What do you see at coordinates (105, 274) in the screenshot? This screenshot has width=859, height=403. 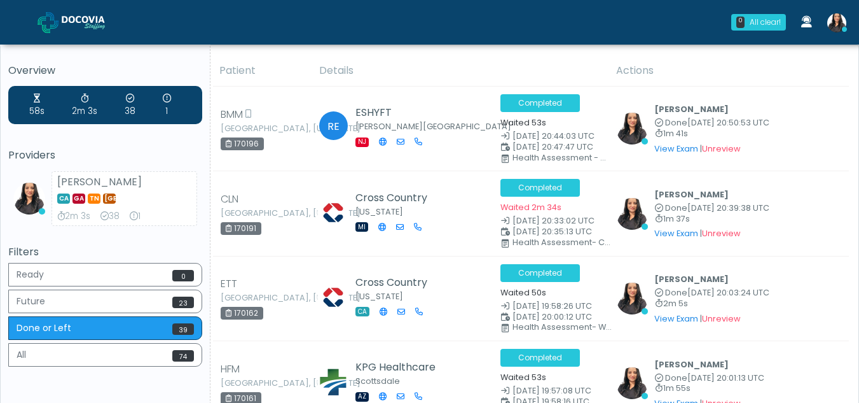 I see `button: Ready0` at bounding box center [105, 274].